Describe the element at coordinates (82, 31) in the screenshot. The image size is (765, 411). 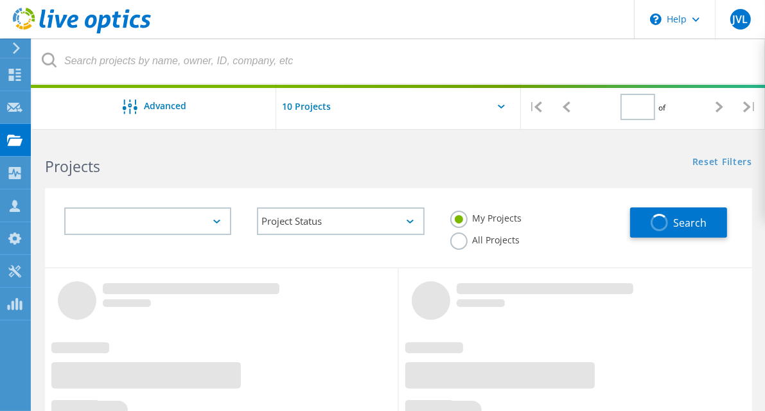
I see `a: Live Optics Dashboard` at that location.